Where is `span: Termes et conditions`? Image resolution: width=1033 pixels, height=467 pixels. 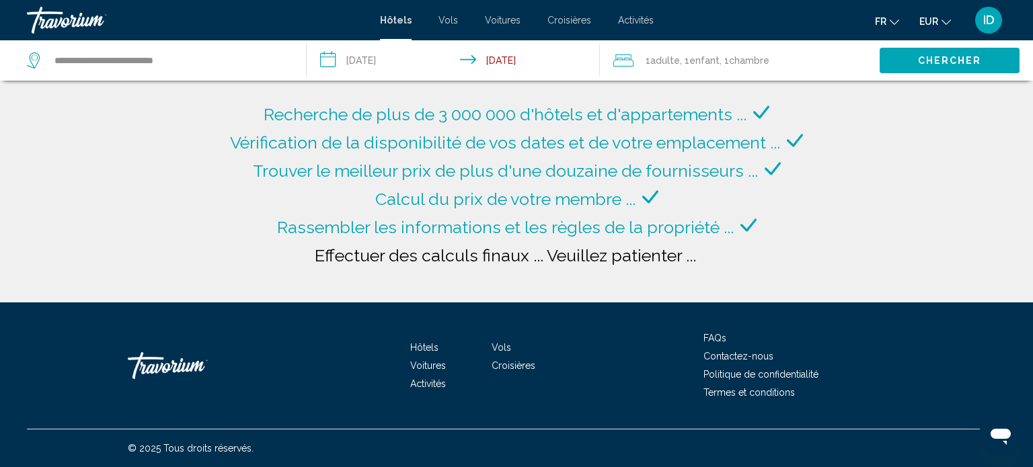 span: Termes et conditions is located at coordinates (749, 393).